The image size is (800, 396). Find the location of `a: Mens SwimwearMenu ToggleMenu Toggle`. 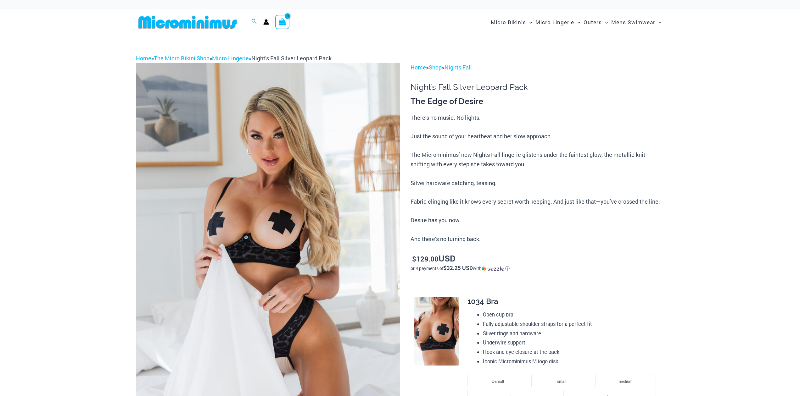

a: Mens SwimwearMenu ToggleMenu Toggle is located at coordinates (636, 22).